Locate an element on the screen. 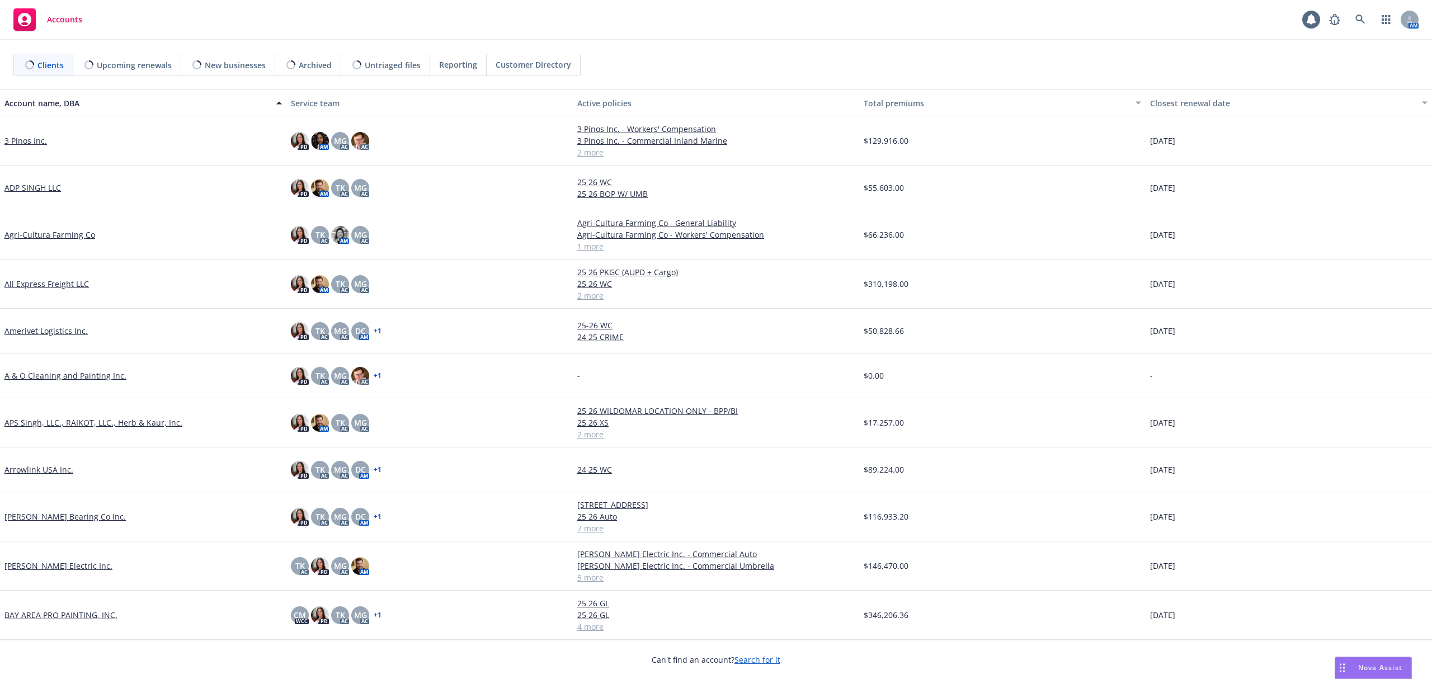  span: New businesses is located at coordinates (235, 65).